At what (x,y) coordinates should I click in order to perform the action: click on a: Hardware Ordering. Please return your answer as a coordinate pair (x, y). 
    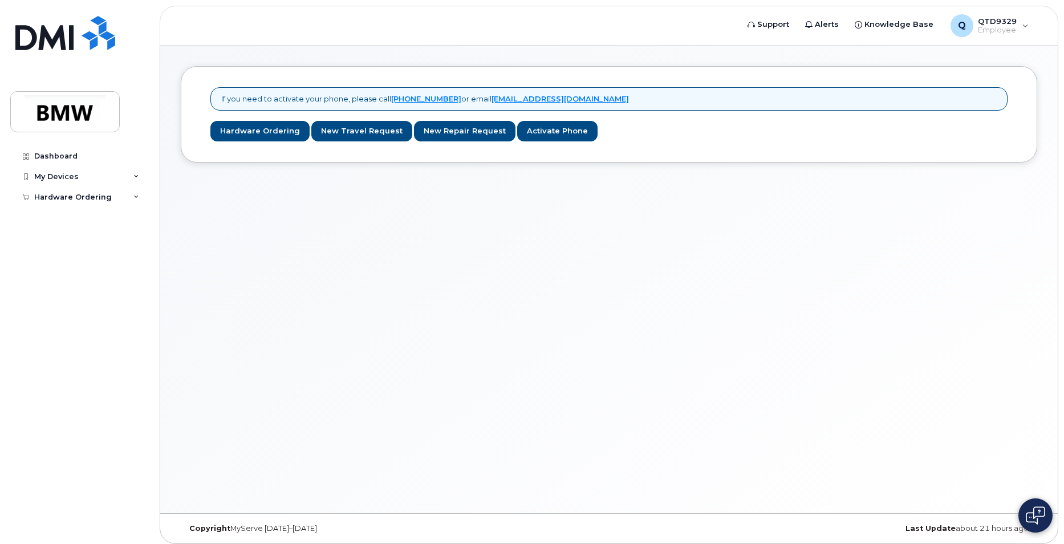
    Looking at the image, I should click on (260, 131).